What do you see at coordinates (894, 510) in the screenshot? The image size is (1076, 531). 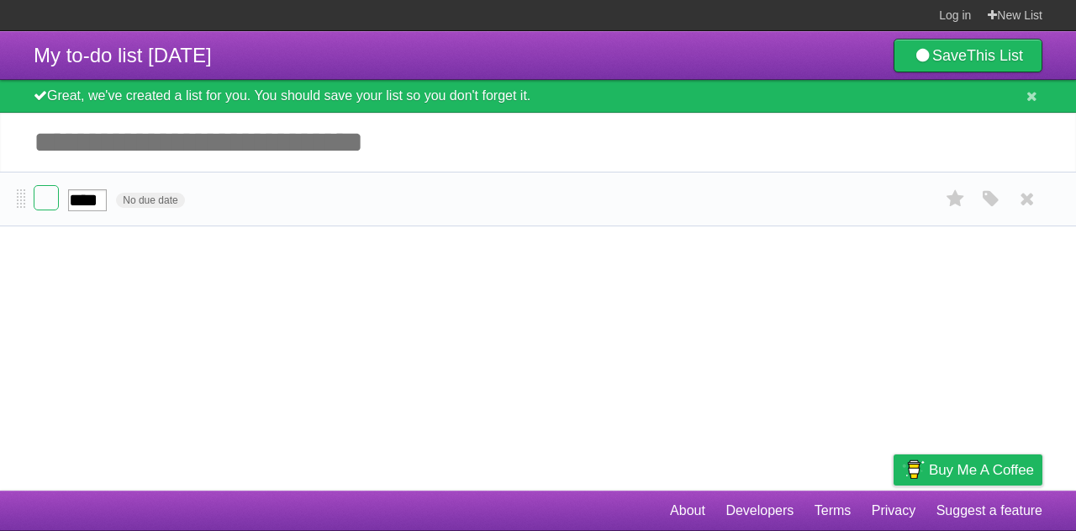 I see `a: Privacy` at bounding box center [894, 510].